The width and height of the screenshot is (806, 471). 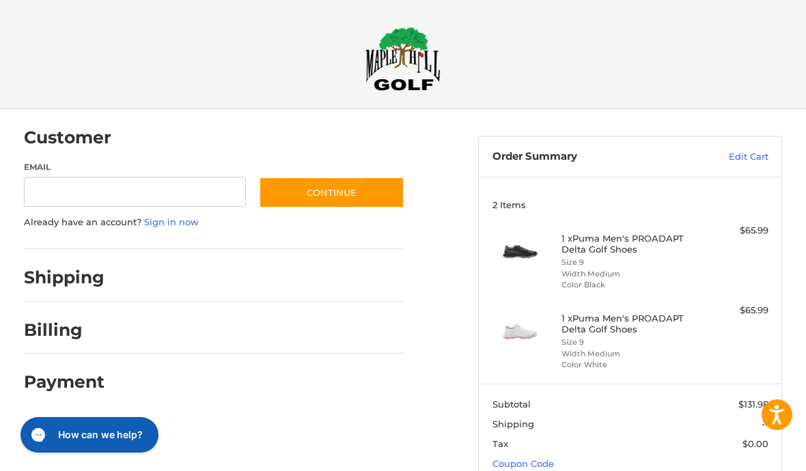 What do you see at coordinates (512, 405) in the screenshot?
I see `span: Subtotal` at bounding box center [512, 405].